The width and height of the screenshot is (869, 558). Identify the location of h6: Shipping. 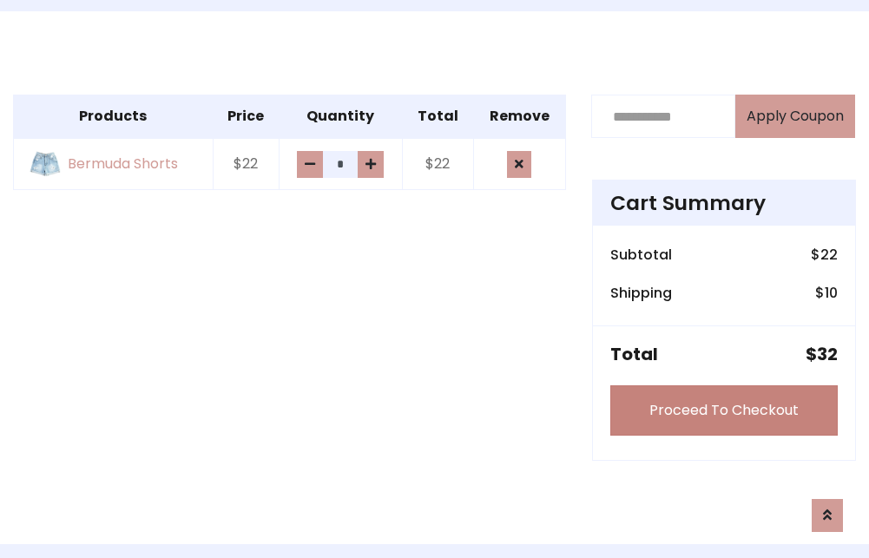
(641, 293).